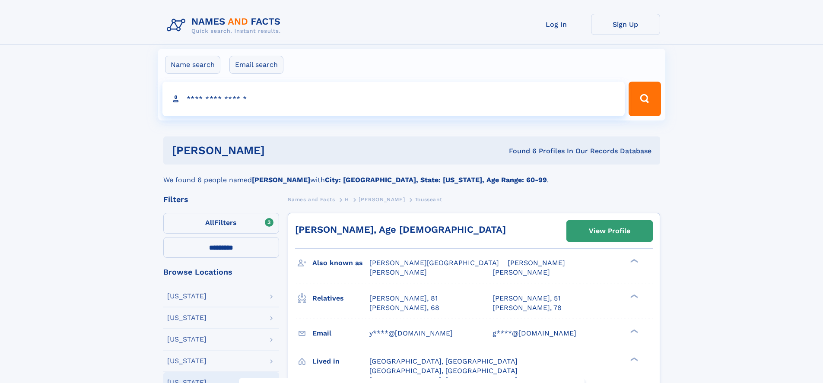 The image size is (823, 383). What do you see at coordinates (256, 65) in the screenshot?
I see `label: Email search` at bounding box center [256, 65].